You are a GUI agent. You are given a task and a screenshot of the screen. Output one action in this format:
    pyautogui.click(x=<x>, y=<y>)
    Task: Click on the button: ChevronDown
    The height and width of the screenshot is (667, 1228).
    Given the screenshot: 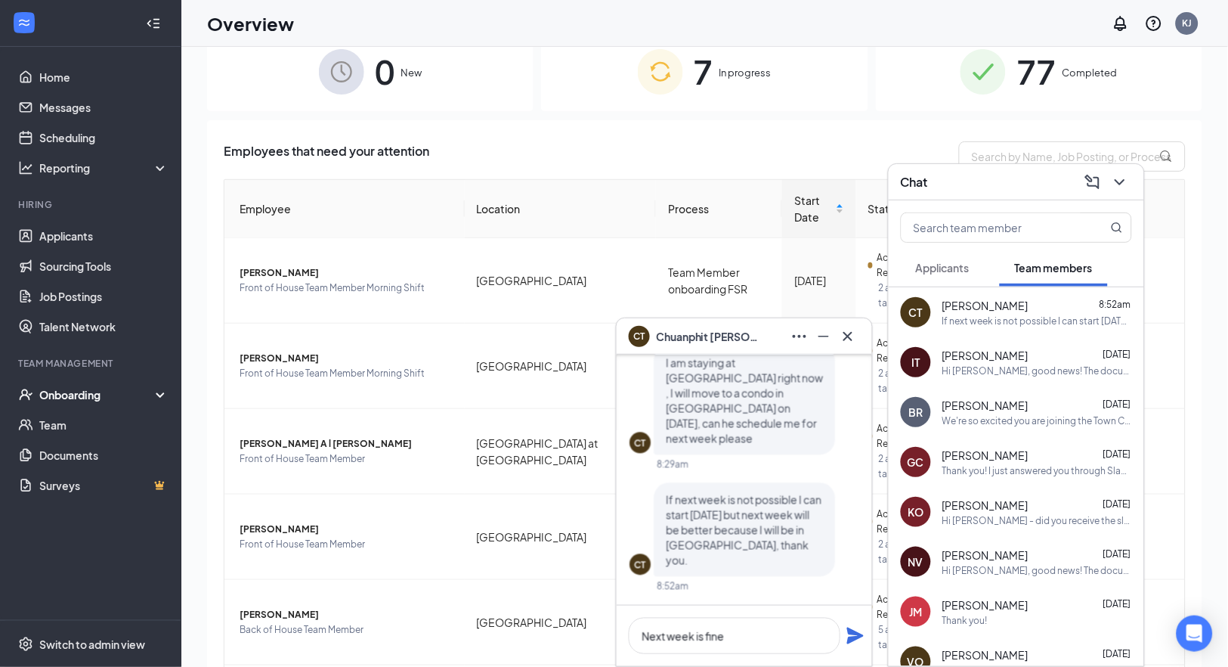 What is the action you would take?
    pyautogui.click(x=1120, y=182)
    